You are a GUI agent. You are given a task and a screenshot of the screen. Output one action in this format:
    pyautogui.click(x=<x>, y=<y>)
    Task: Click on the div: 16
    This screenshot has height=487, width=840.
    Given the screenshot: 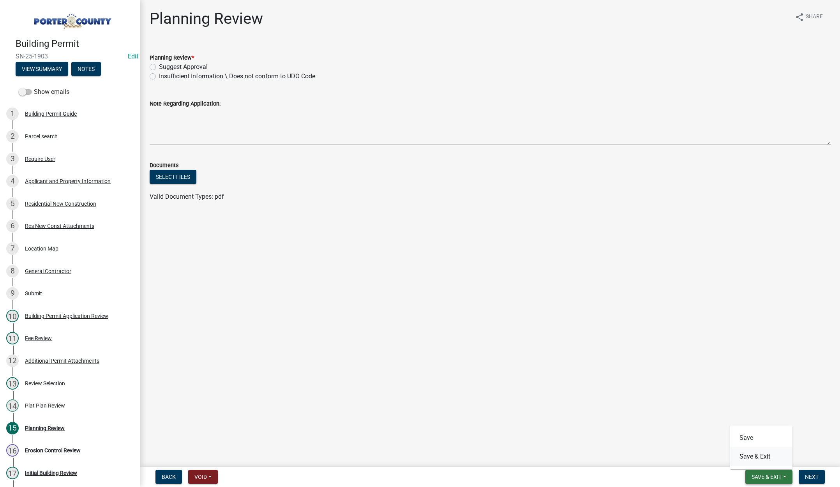 What is the action you would take?
    pyautogui.click(x=12, y=451)
    